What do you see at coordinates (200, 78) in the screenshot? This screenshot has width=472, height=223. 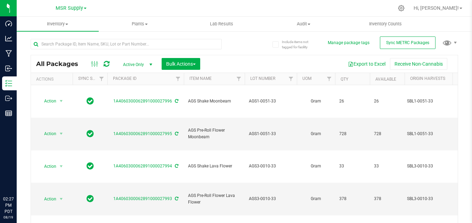 I see `a: Item Name` at bounding box center [200, 78].